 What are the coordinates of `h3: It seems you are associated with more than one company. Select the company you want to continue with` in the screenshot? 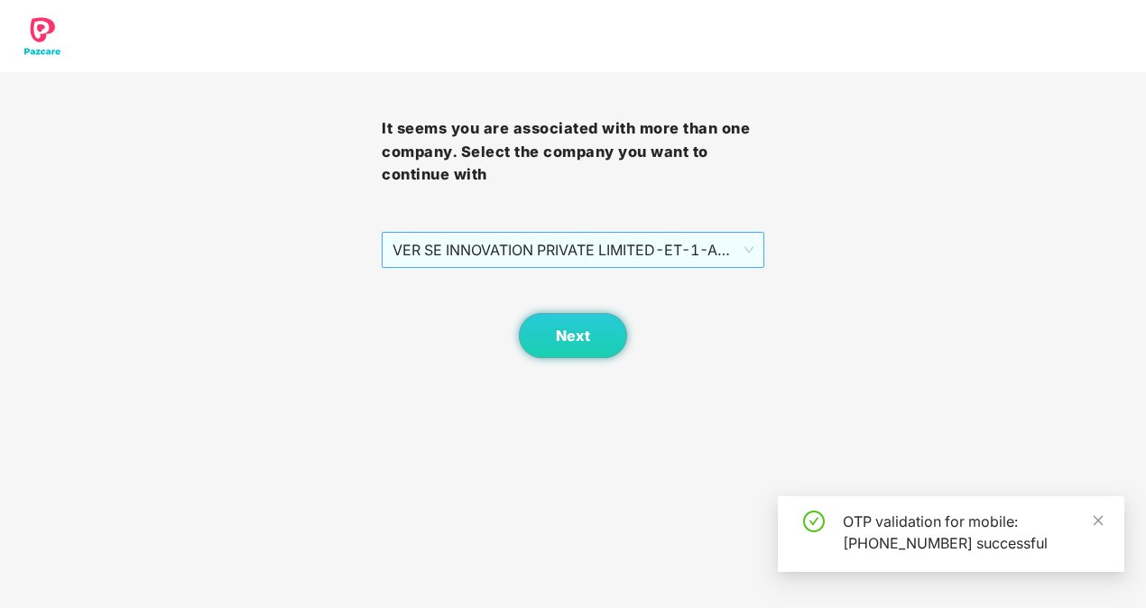 It's located at (572, 152).